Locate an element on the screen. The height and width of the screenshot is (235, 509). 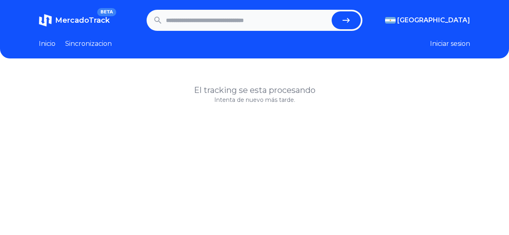
img: Argentina is located at coordinates (391, 20).